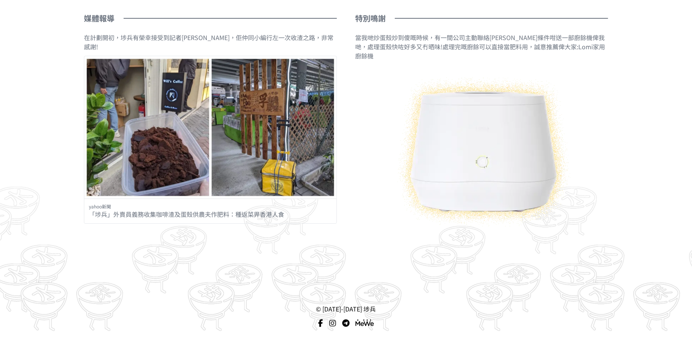 The image size is (692, 342). I want to click on img: Lomi廚餘機, so click(481, 150).